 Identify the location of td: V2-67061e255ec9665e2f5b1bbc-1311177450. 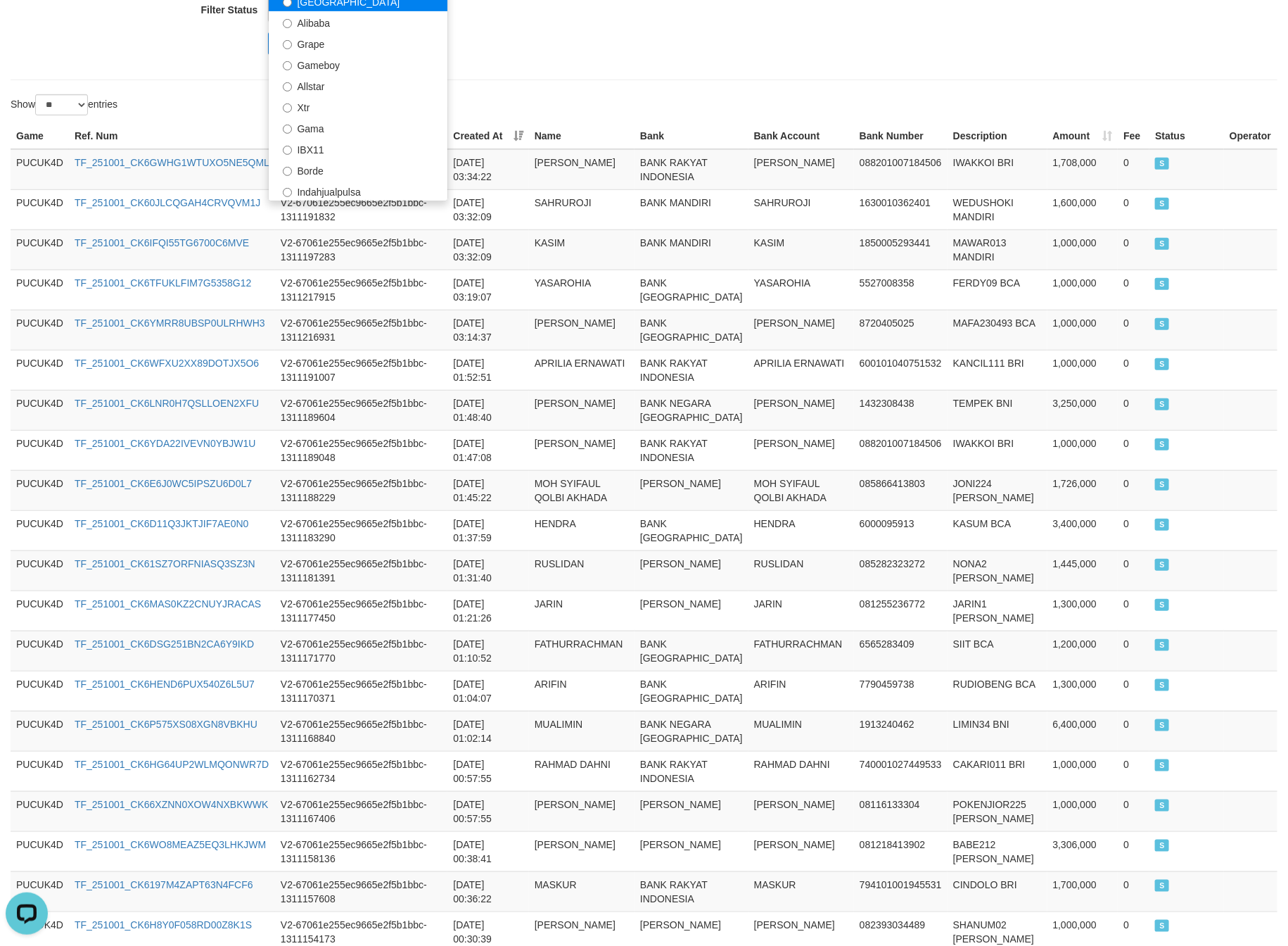
(362, 610).